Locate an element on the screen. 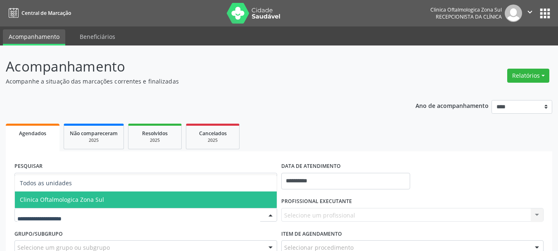 The image size is (558, 251). label: DATA DE ATENDIMENTO is located at coordinates (311, 166).